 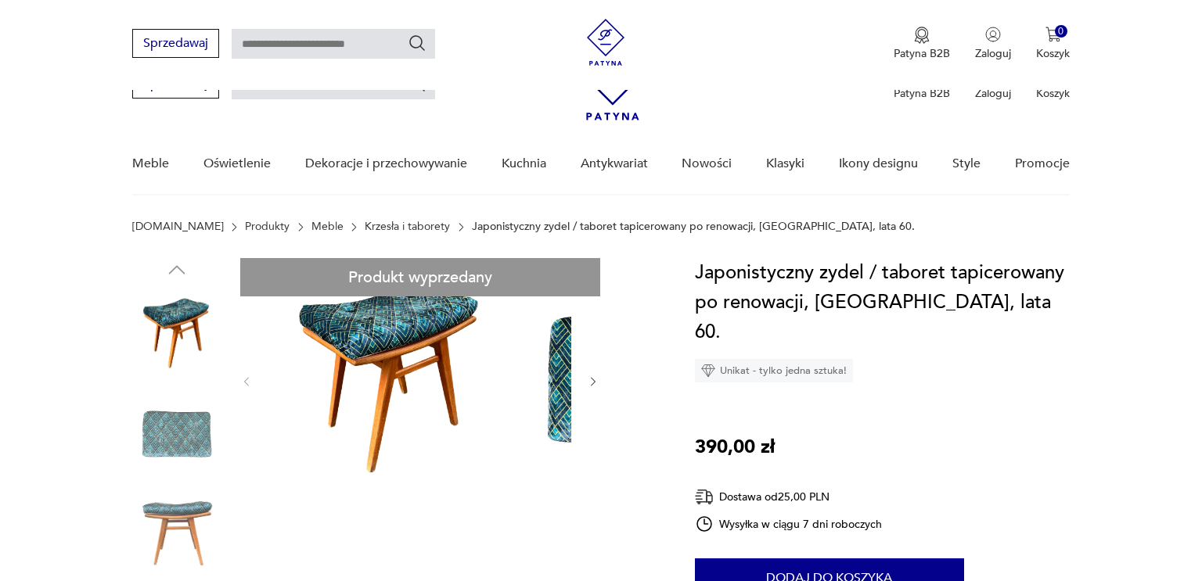 What do you see at coordinates (966, 164) in the screenshot?
I see `a: Style` at bounding box center [966, 164].